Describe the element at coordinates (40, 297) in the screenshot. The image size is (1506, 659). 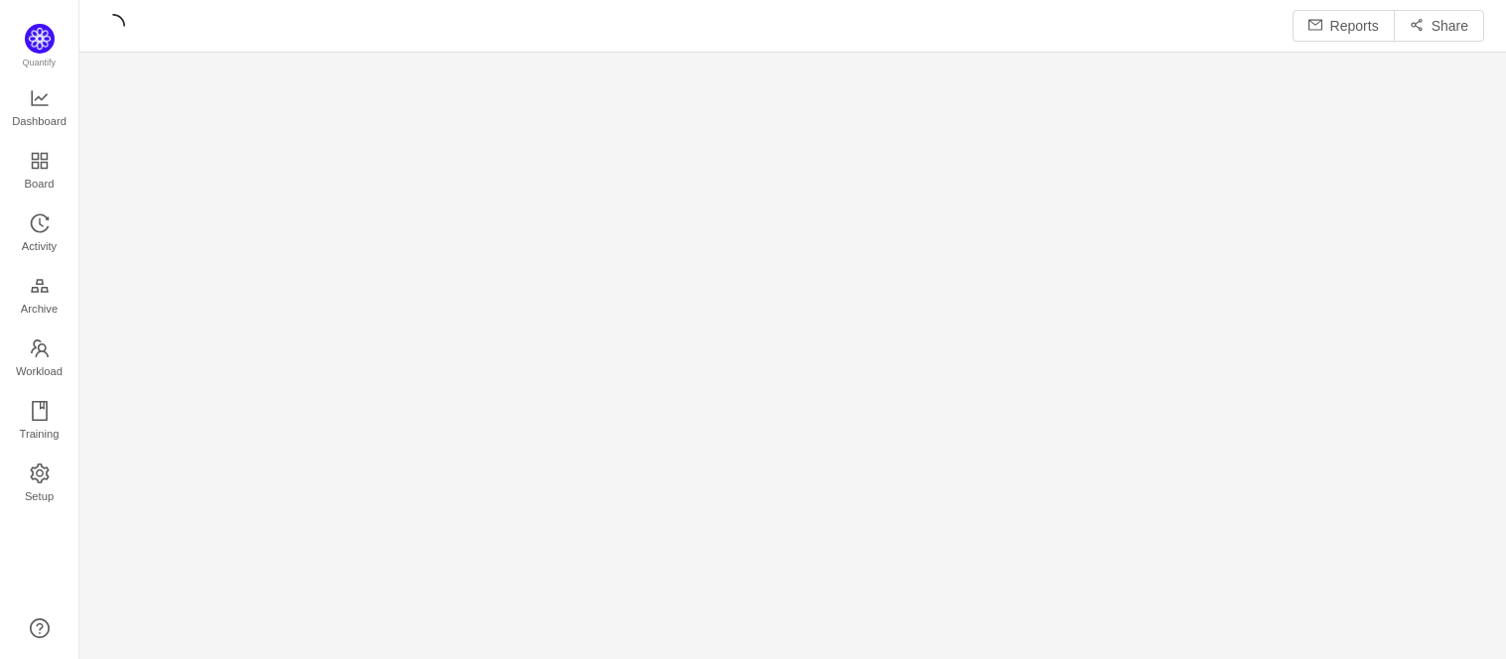
I see `a: Archive` at that location.